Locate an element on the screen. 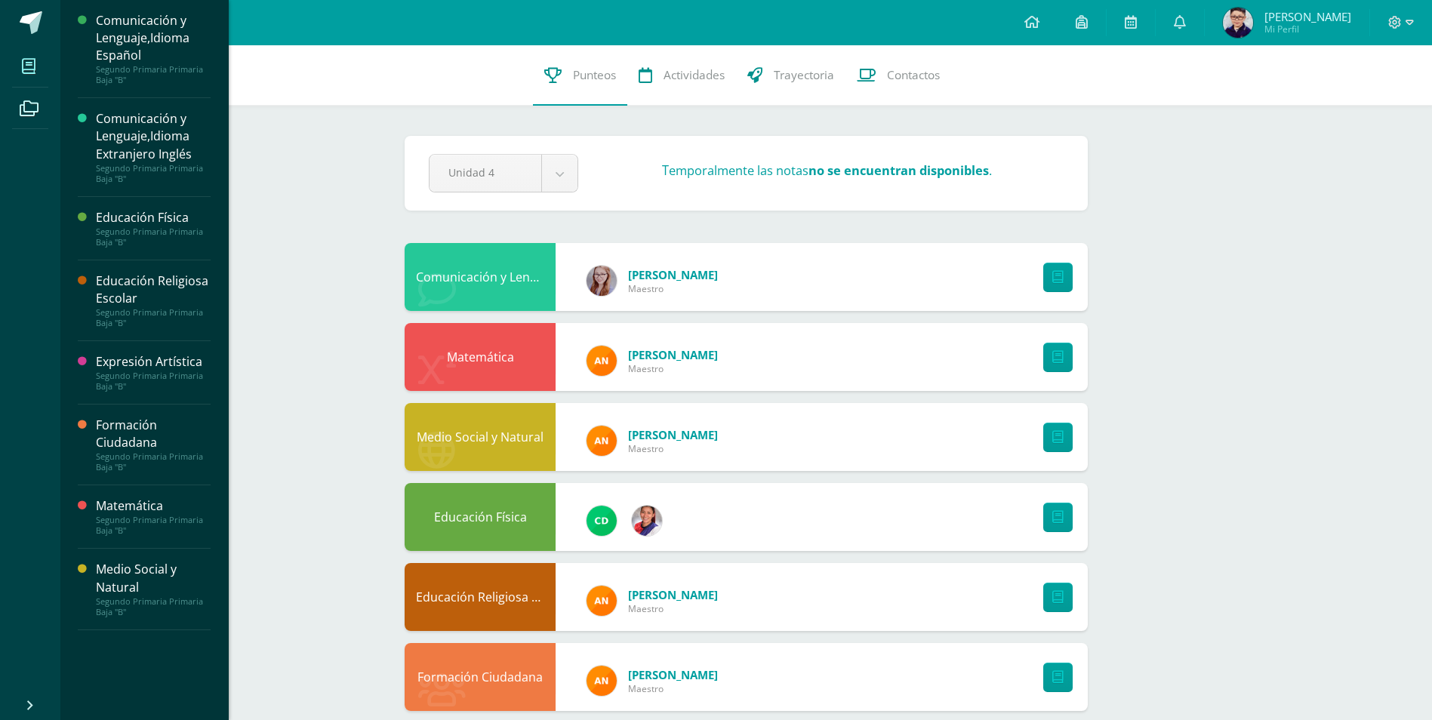 This screenshot has width=1432, height=720. a: Medio Social y NaturalSegundo Primaria Primaria Baja "B" is located at coordinates (153, 589).